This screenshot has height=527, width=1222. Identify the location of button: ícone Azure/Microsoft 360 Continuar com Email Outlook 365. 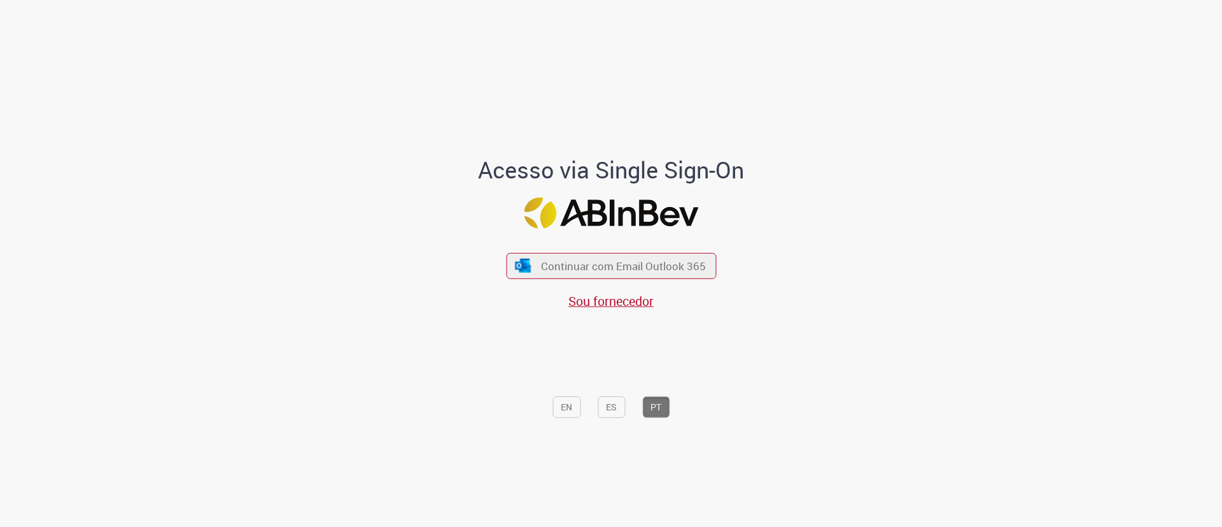
(611, 265).